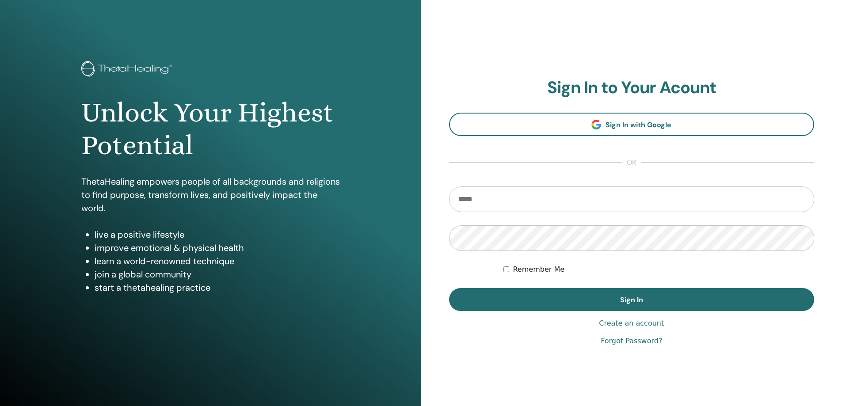  I want to click on a: Create an account, so click(631, 323).